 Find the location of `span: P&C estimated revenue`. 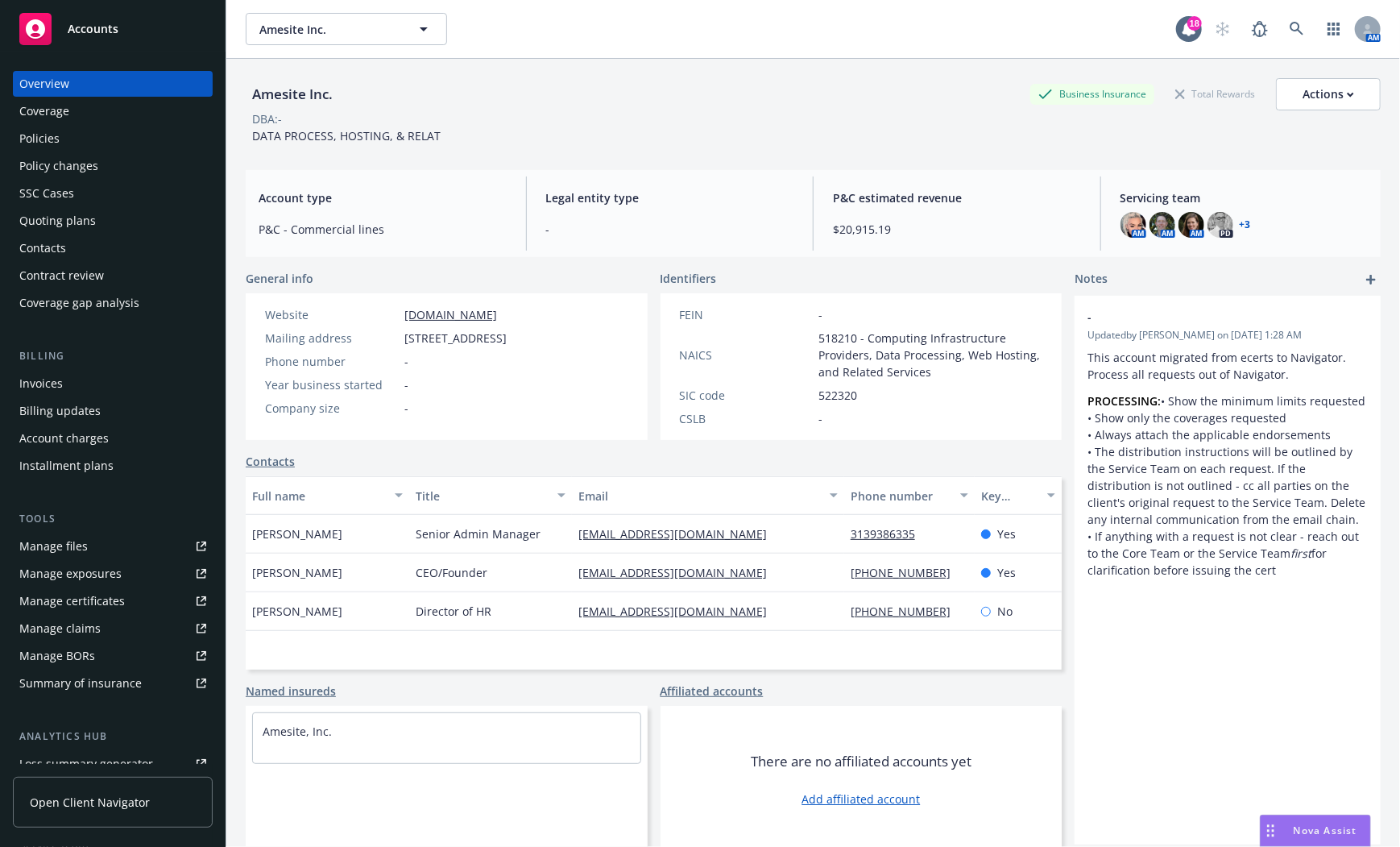

span: P&C estimated revenue is located at coordinates (957, 197).